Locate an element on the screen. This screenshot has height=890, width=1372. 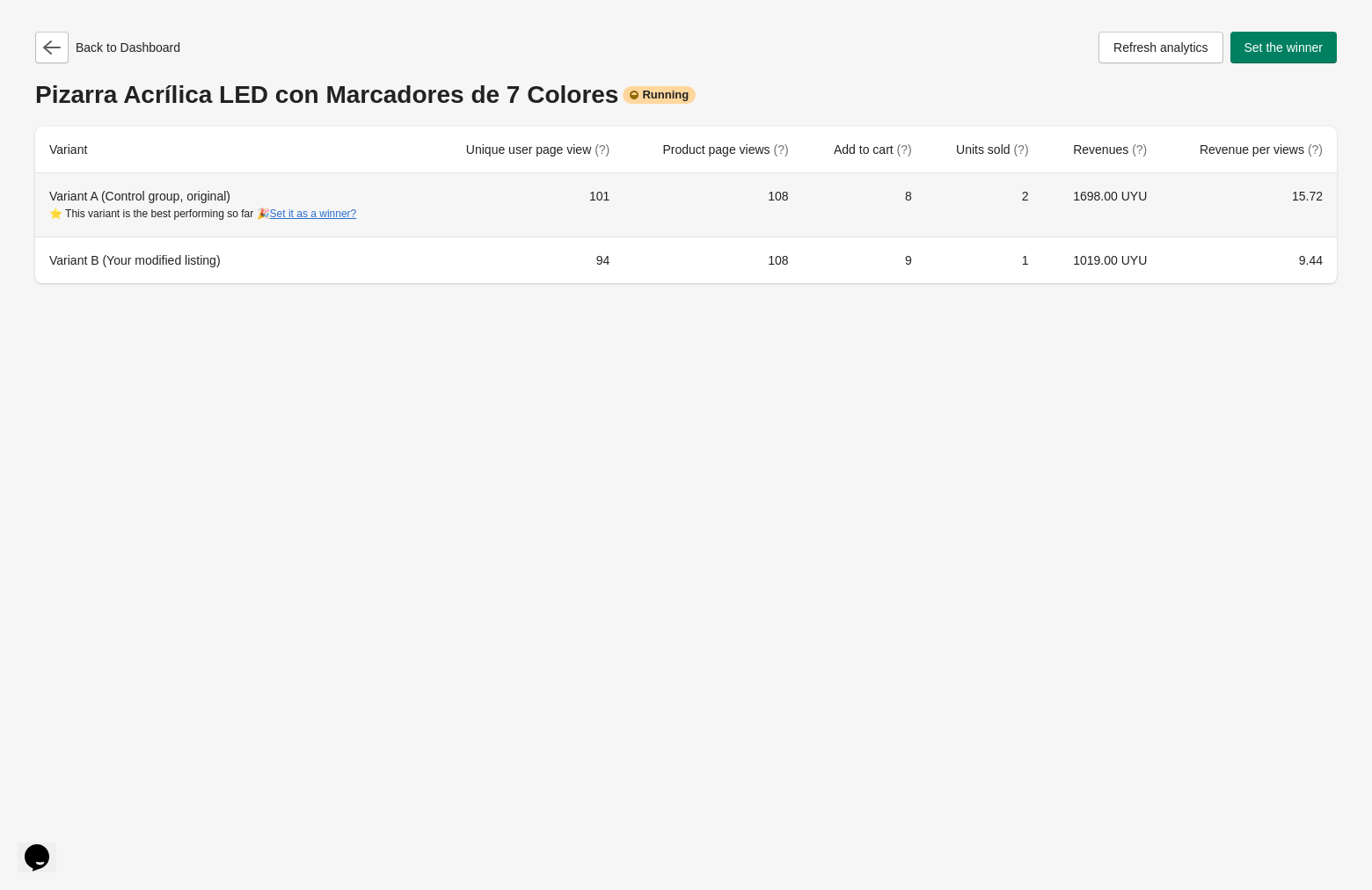
td: 1698.00 UYU is located at coordinates (1102, 205).